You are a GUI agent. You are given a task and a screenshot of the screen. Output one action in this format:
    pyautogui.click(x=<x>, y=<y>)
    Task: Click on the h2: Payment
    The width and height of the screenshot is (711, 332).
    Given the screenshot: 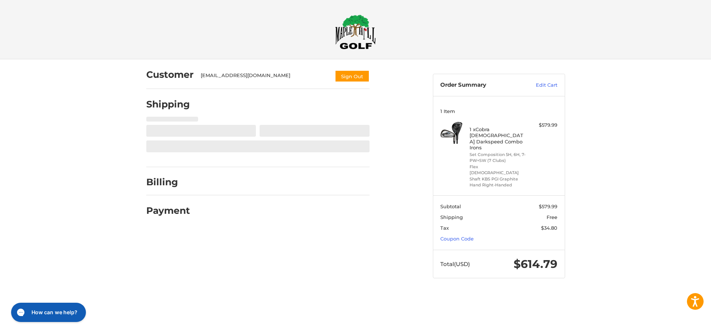 What is the action you would take?
    pyautogui.click(x=168, y=210)
    